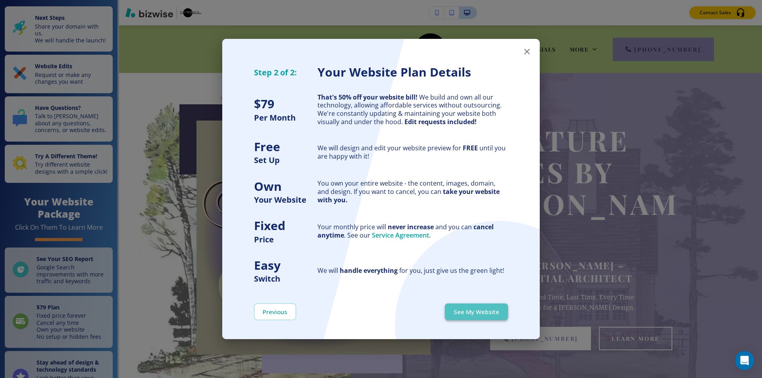  Describe the element at coordinates (264, 104) in the screenshot. I see `strong: $ 79` at that location.